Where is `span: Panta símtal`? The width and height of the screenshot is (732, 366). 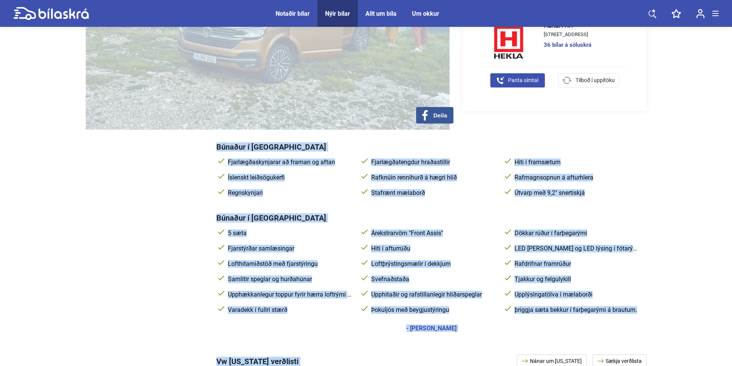 span: Panta símtal is located at coordinates (523, 80).